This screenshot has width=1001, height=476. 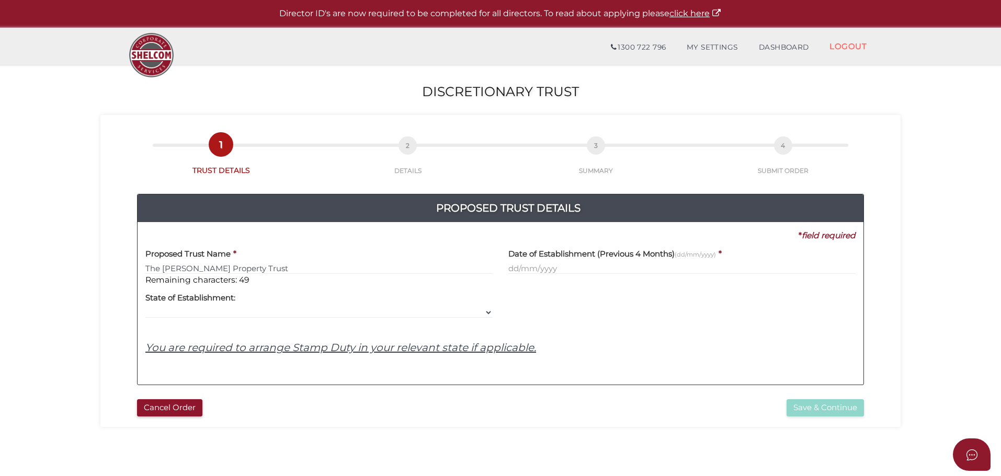 I want to click on a: LOGOUT, so click(x=847, y=46).